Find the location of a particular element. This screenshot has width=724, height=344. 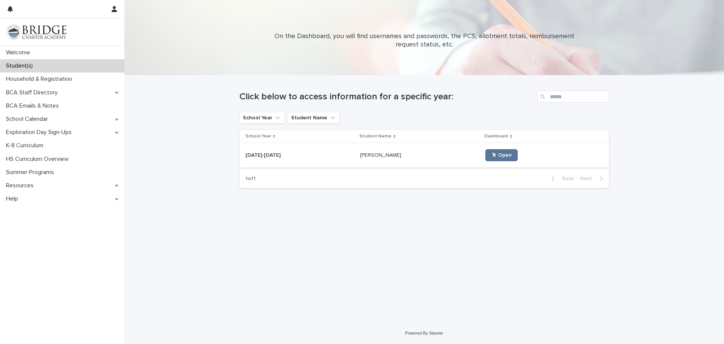

button: Student Name is located at coordinates (314, 118).